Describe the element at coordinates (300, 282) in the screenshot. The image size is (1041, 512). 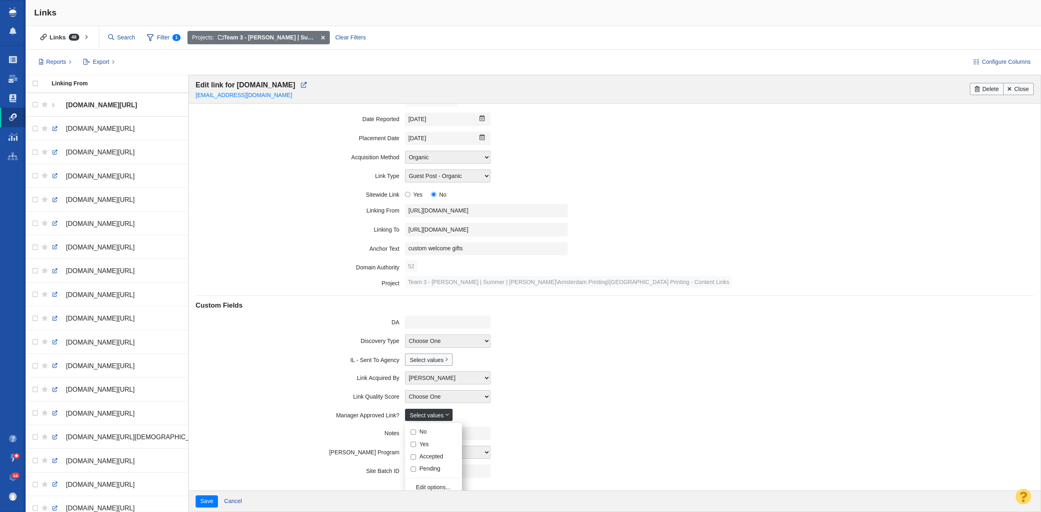
I see `label: Project` at that location.